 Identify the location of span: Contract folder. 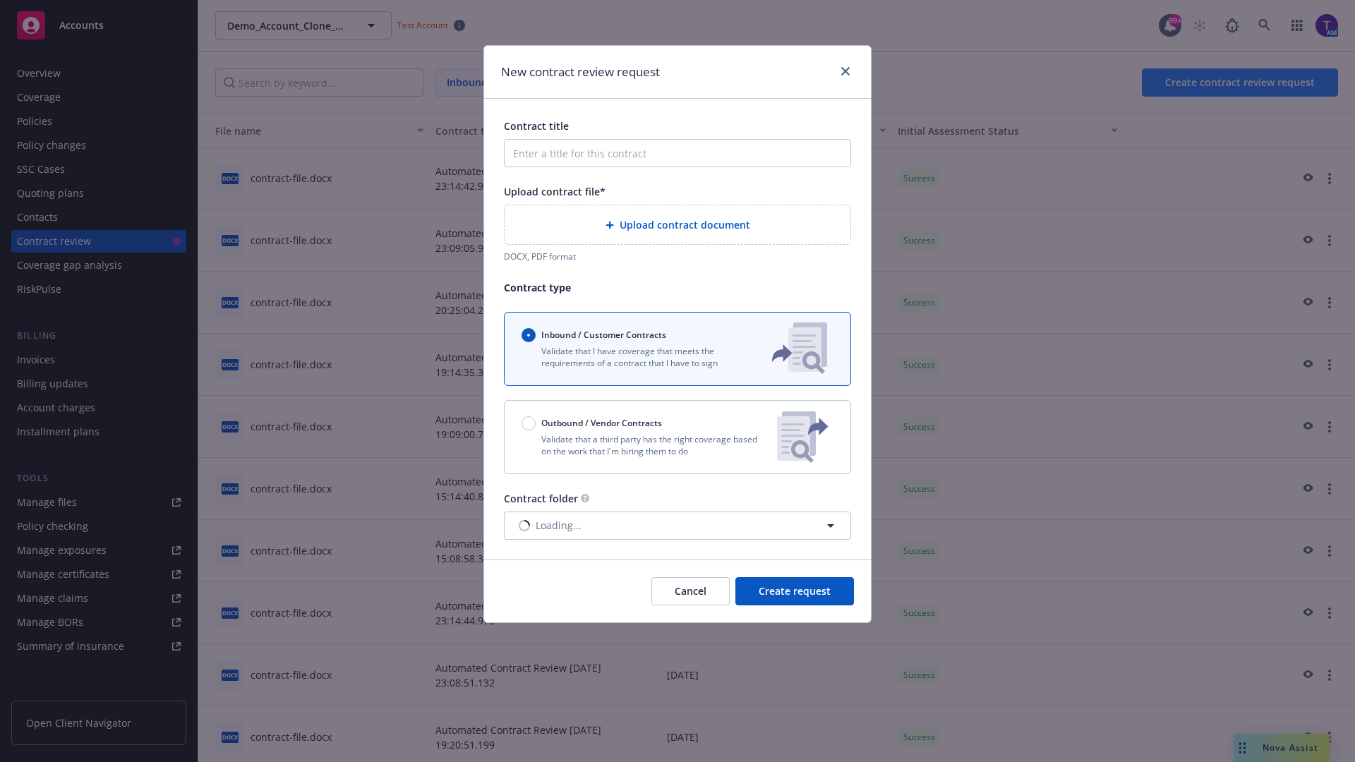
(540, 498).